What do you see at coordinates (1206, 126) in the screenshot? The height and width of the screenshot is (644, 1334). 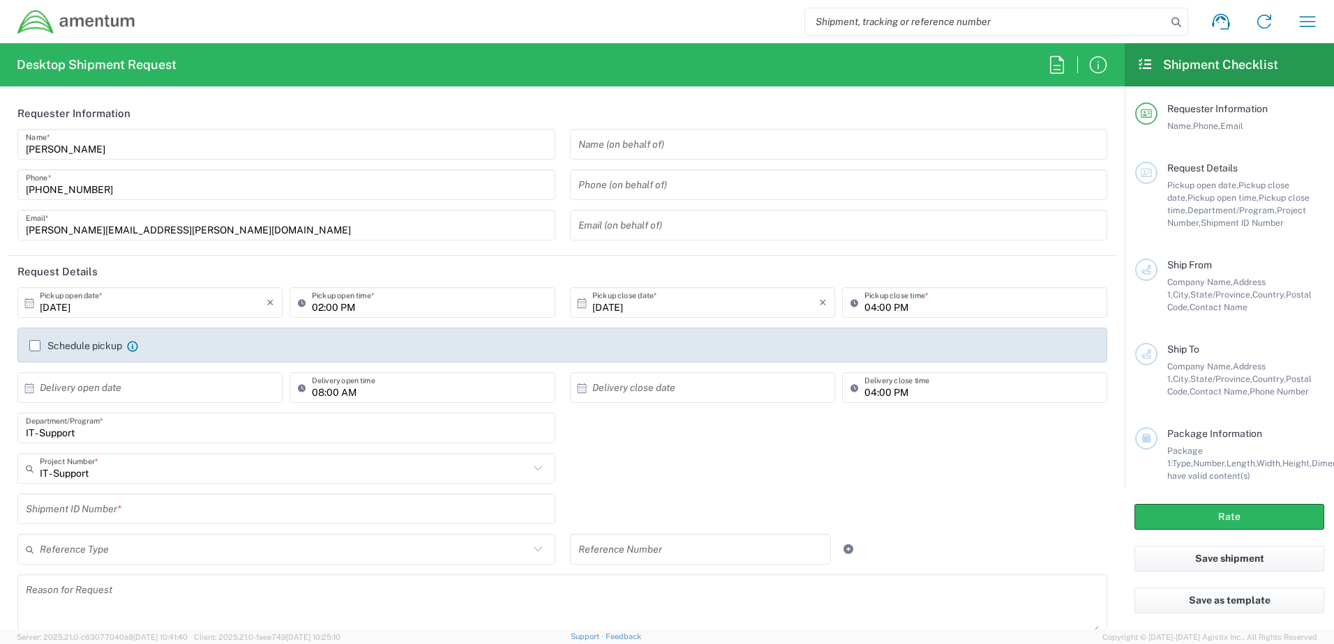 I see `span: Phone,` at bounding box center [1206, 126].